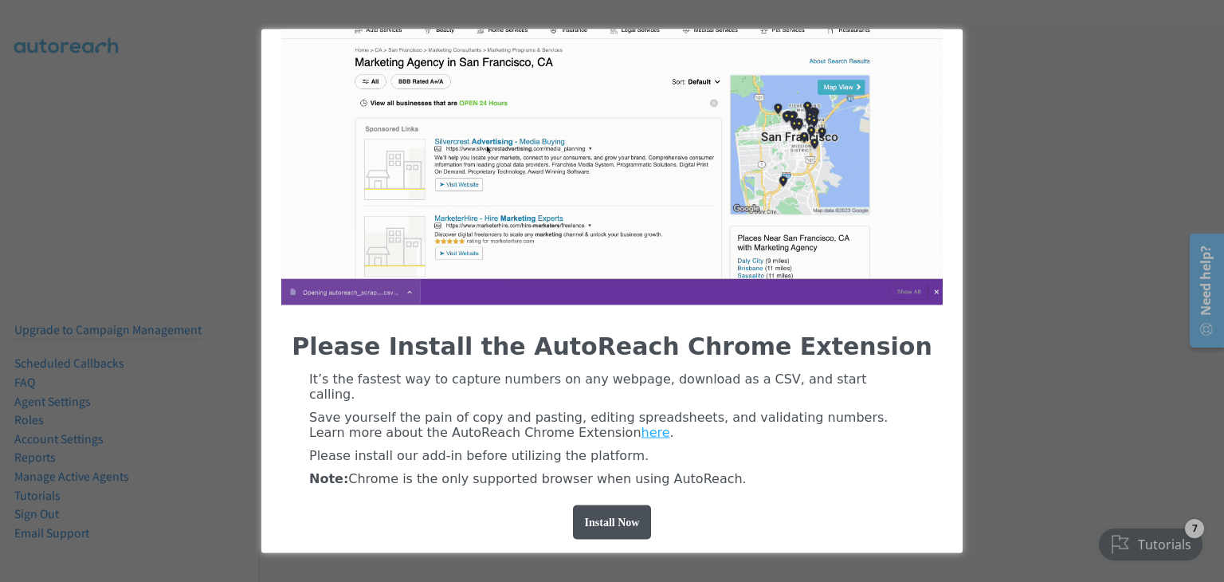 Image resolution: width=1224 pixels, height=582 pixels. Describe the element at coordinates (588, 387) in the screenshot. I see `span: It’s the fastest way to capture numbers on any webpage, download as a CSV, and start calling.` at that location.